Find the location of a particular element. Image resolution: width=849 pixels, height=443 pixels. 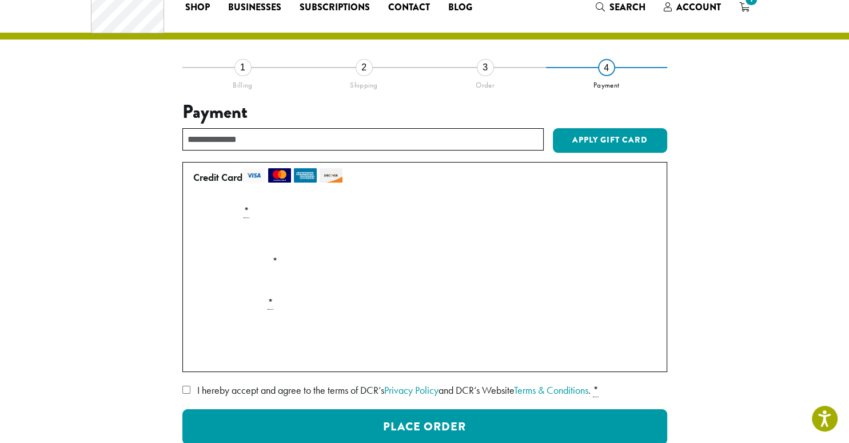

span: Shop is located at coordinates (197, 7).